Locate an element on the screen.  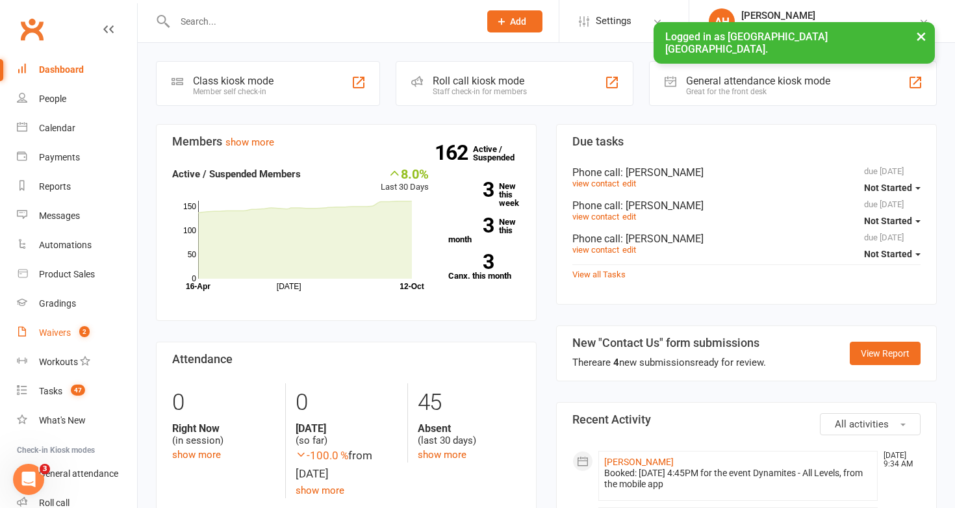
h3: Members is located at coordinates (346, 142).